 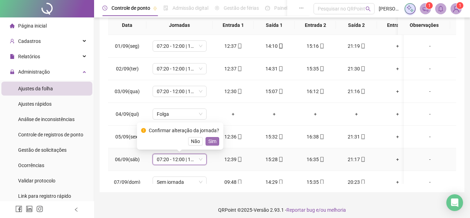 I want to click on button: Sim, so click(x=212, y=141).